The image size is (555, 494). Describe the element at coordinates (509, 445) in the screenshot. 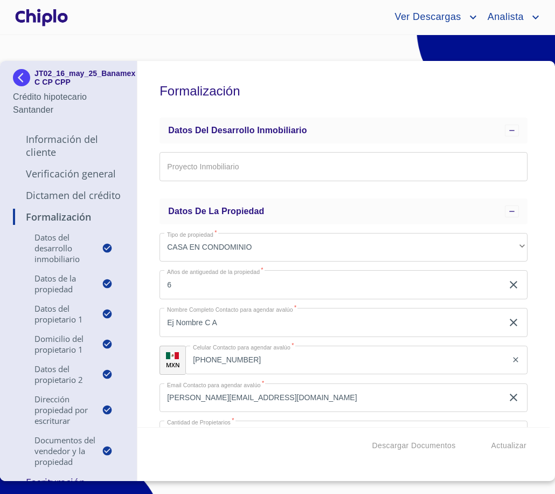

I see `button: Actualizar` at that location.